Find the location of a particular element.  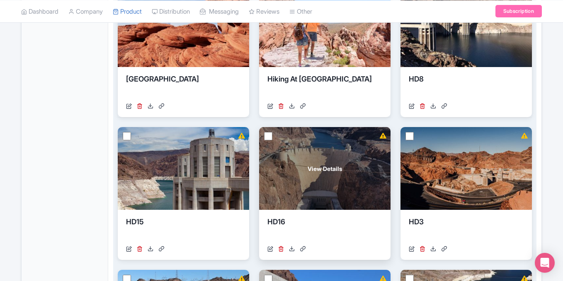

div: Open Intercom Messenger is located at coordinates (544, 263).